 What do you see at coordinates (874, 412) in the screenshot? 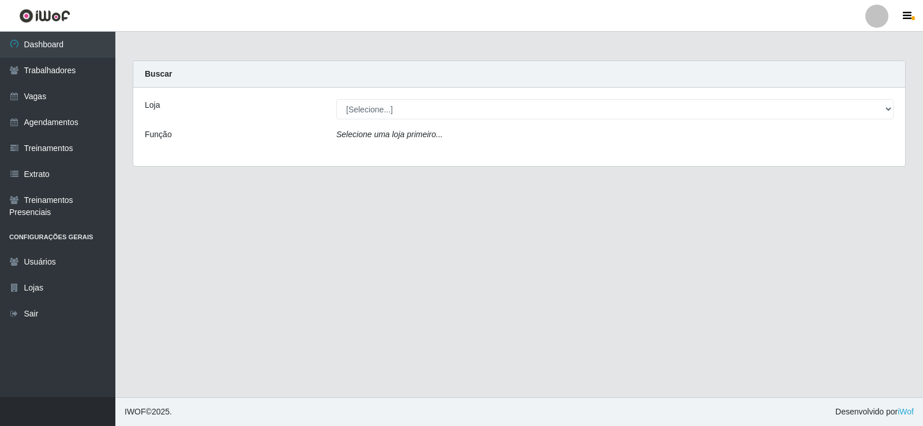
I see `span: Desenvolvido por` at bounding box center [874, 412].